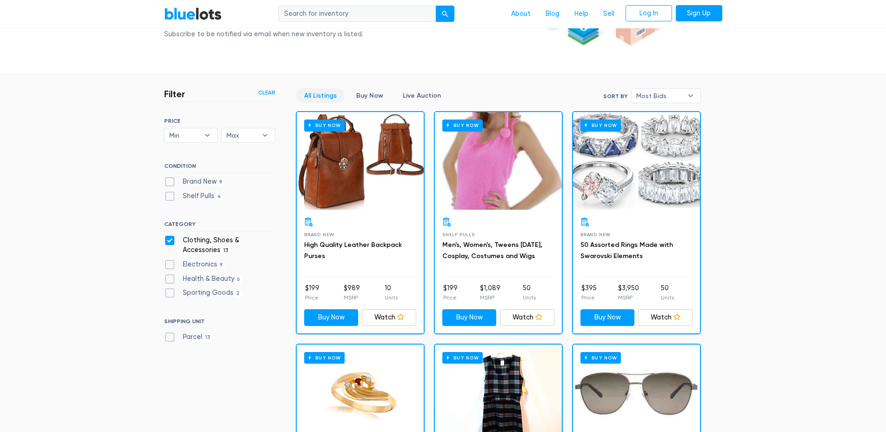 This screenshot has height=432, width=886. Describe the element at coordinates (589, 293) in the screenshot. I see `li: $395` at that location.